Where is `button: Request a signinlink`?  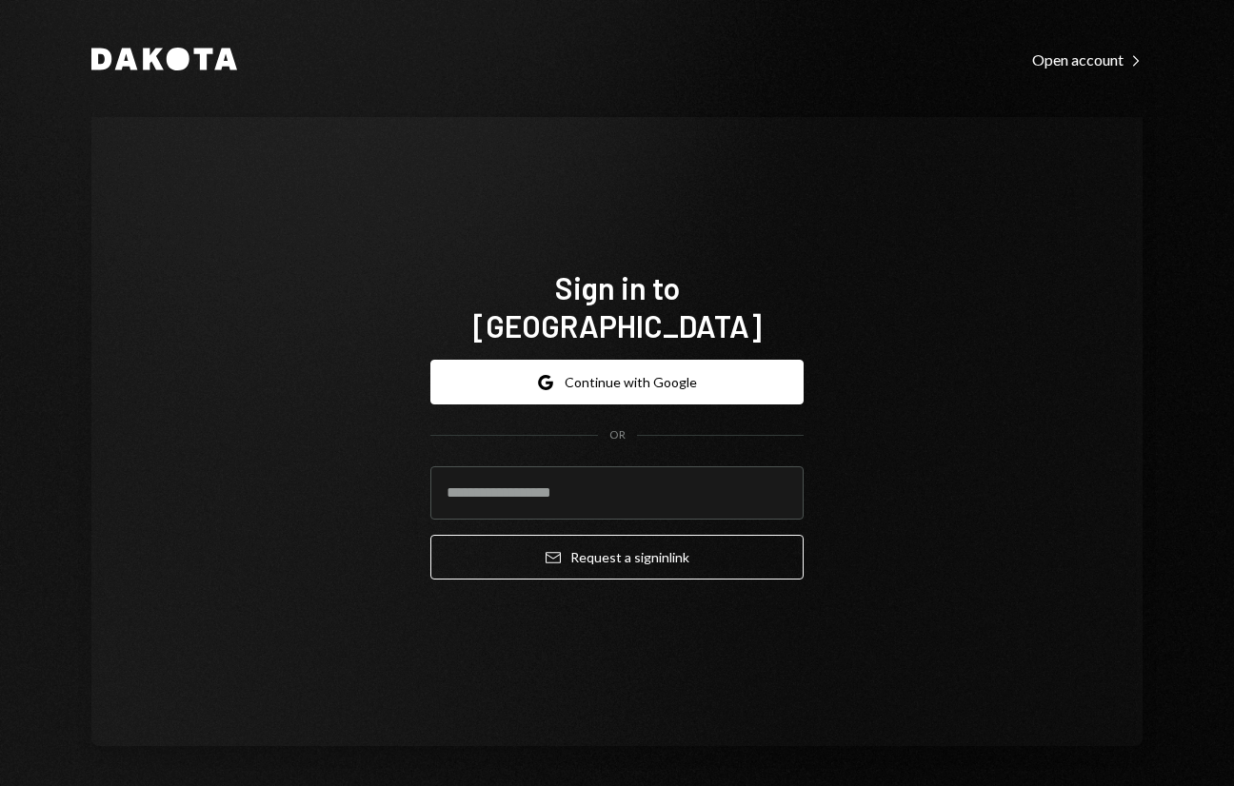 button: Request a signinlink is located at coordinates (617, 557).